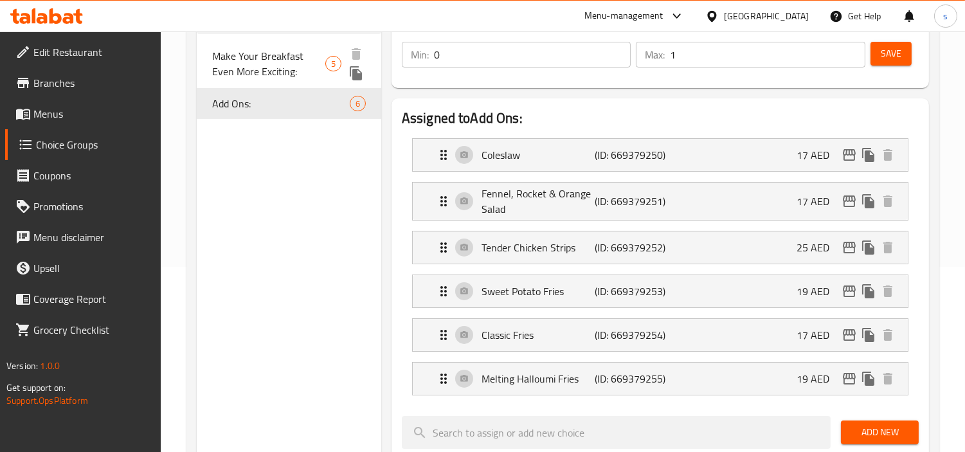 This screenshot has width=965, height=452. What do you see at coordinates (92, 268) in the screenshot?
I see `span: Upsell` at bounding box center [92, 268].